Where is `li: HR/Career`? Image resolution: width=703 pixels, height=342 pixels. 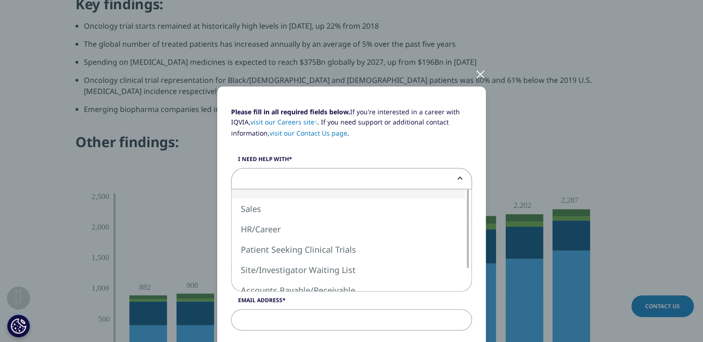
li: HR/Career is located at coordinates (348, 229).